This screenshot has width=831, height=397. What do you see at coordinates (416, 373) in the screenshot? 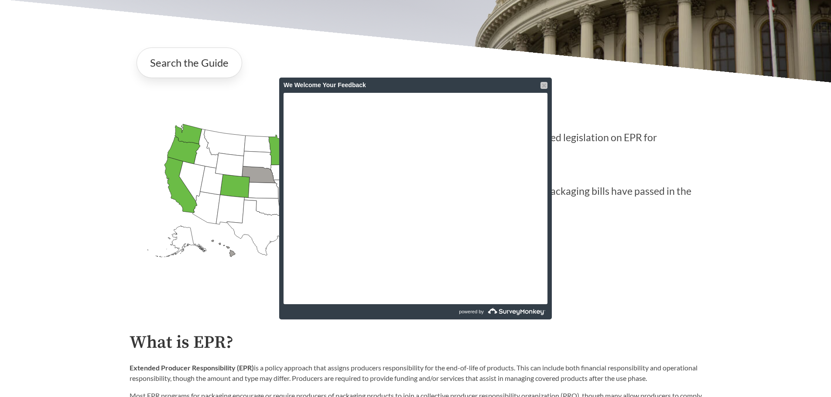
I see `p: is a policy approach that assigns producers responsibility for the end-of-life of products. This ...` at bounding box center [416, 373].